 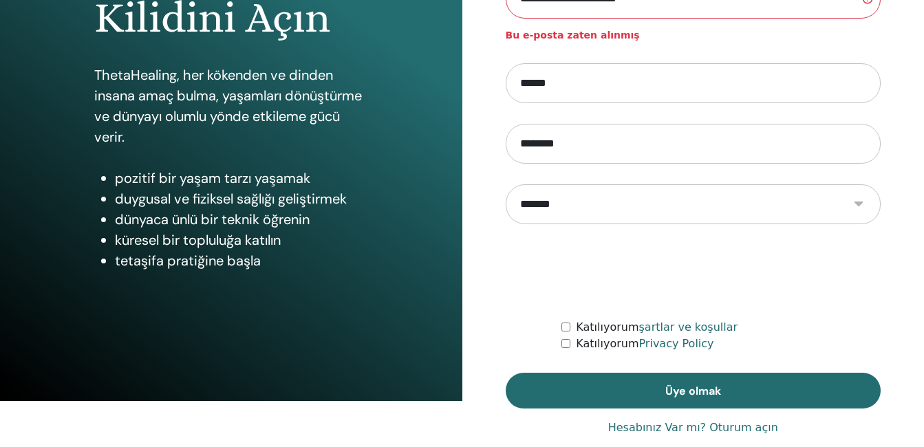 What do you see at coordinates (694, 391) in the screenshot?
I see `button: Üye olmak` at bounding box center [694, 391].